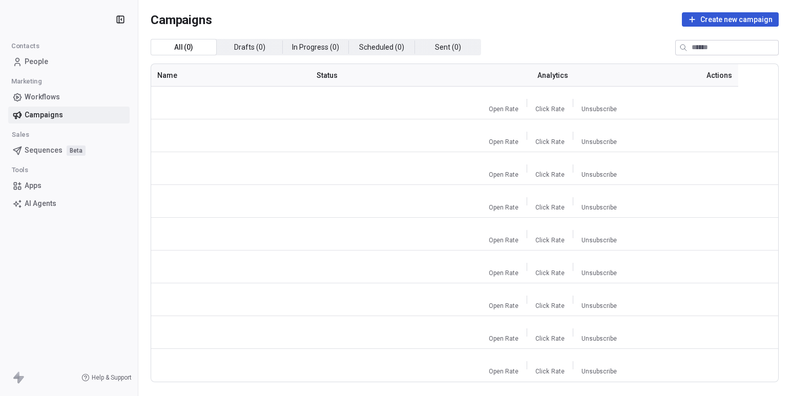  What do you see at coordinates (231, 75) in the screenshot?
I see `th: Name` at bounding box center [231, 75].